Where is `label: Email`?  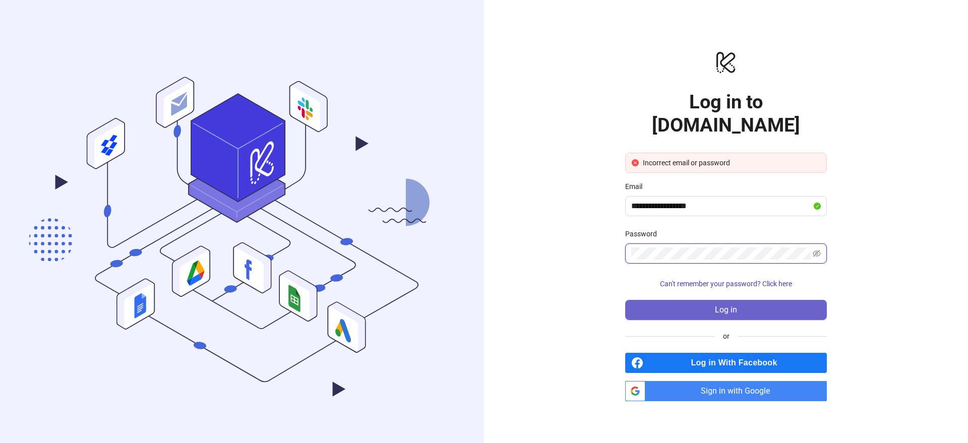
label: Email is located at coordinates (637, 187).